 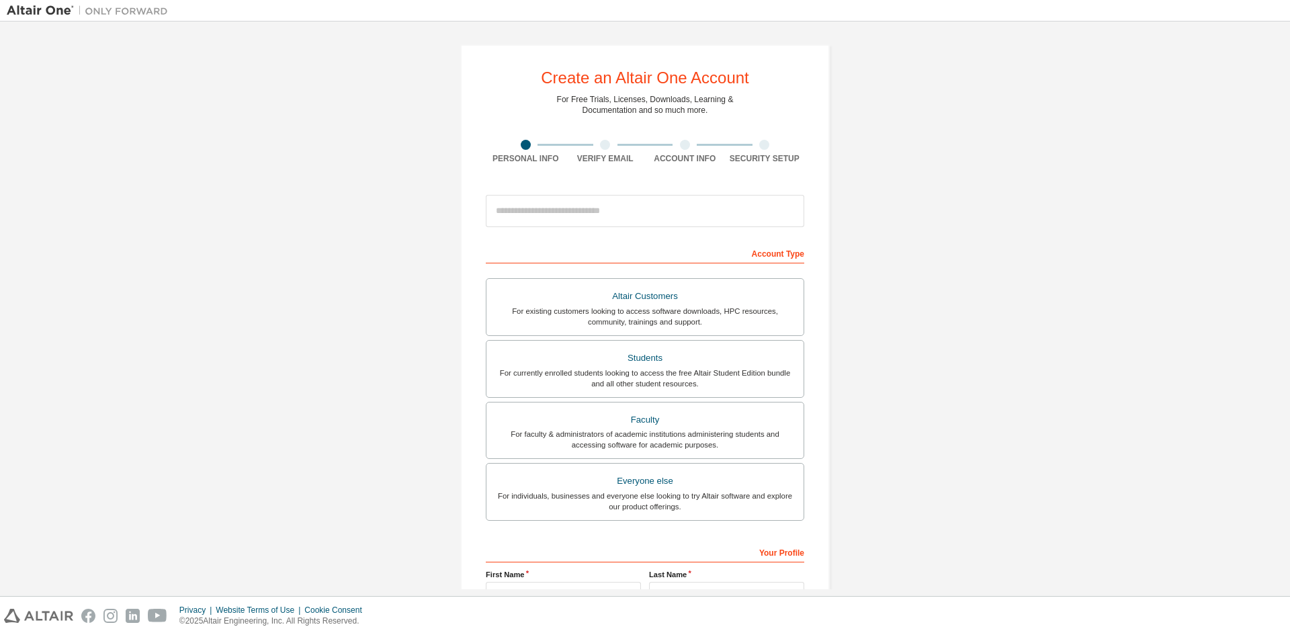 What do you see at coordinates (110, 615) in the screenshot?
I see `img: instagram.svg` at bounding box center [110, 615].